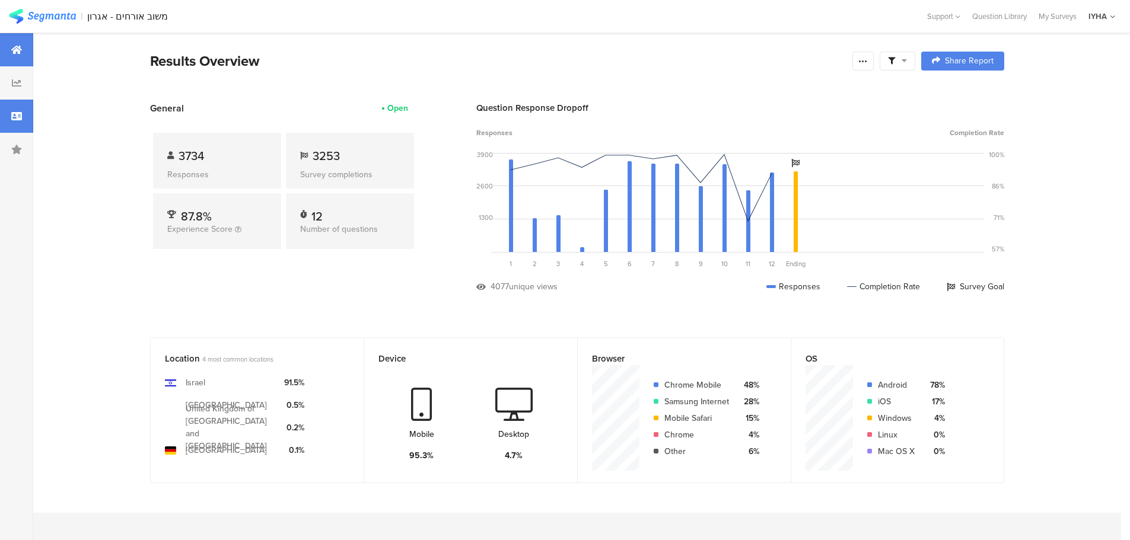 Image resolution: width=1130 pixels, height=540 pixels. What do you see at coordinates (294, 383) in the screenshot?
I see `div: 91.5%` at bounding box center [294, 383].